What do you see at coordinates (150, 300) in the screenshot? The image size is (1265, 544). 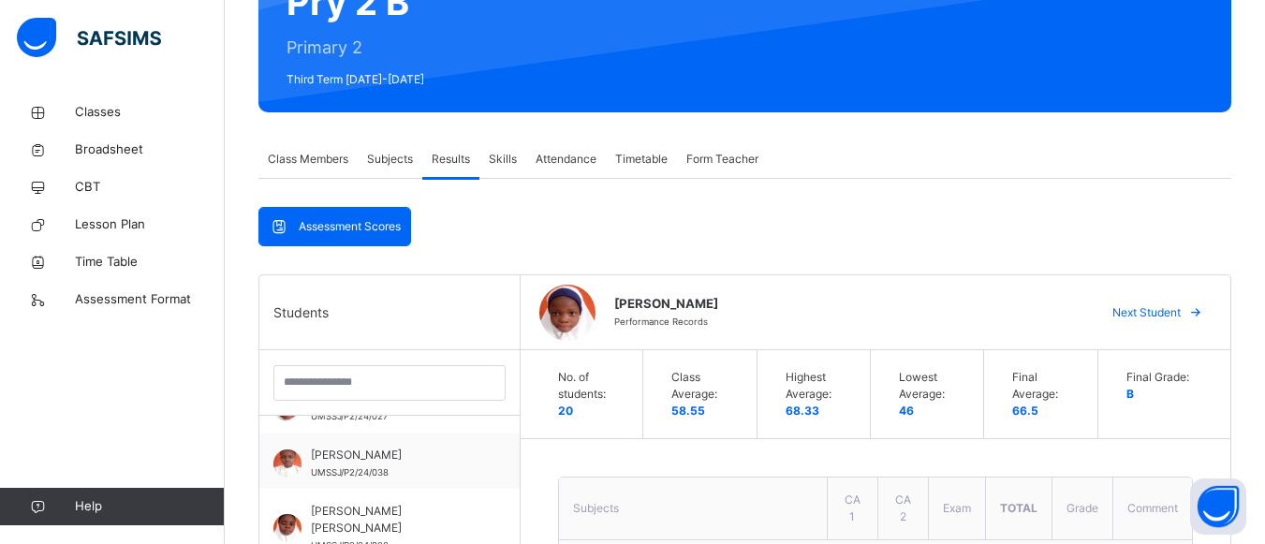 I see `span: Assessment Format` at bounding box center [150, 300].